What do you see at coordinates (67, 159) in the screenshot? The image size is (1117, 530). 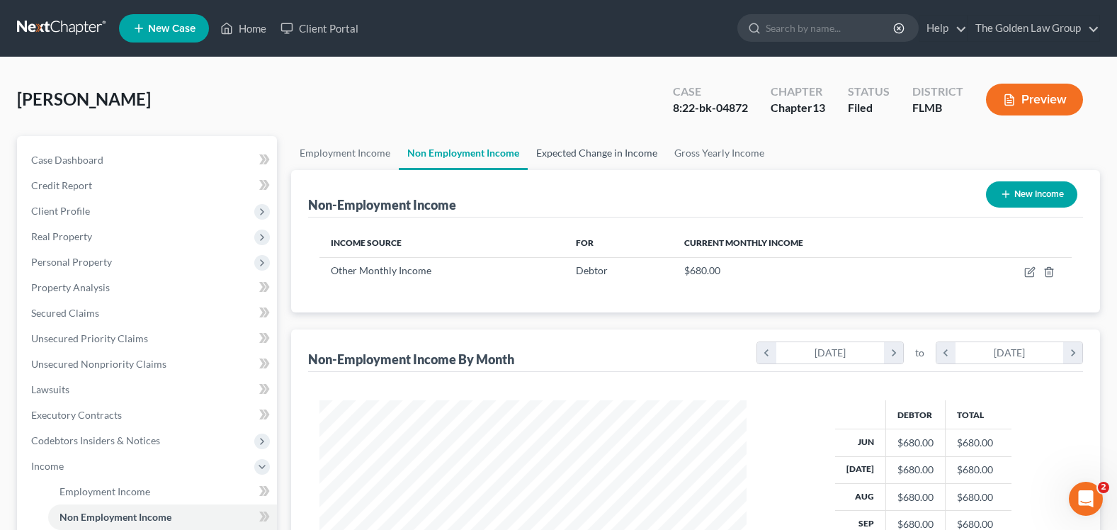 I see `span: Case Dashboard` at bounding box center [67, 159].